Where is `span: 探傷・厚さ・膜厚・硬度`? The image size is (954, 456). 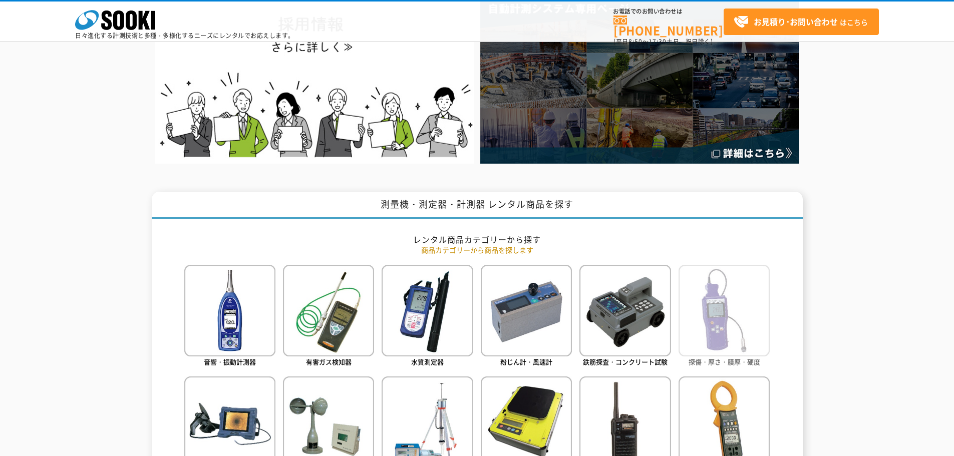
span: 探傷・厚さ・膜厚・硬度 is located at coordinates (724, 362).